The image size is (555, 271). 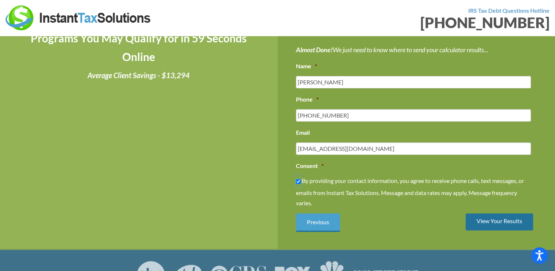 What do you see at coordinates (508, 10) in the screenshot?
I see `strong: IRS Tax Debt Questions Hotline` at bounding box center [508, 10].